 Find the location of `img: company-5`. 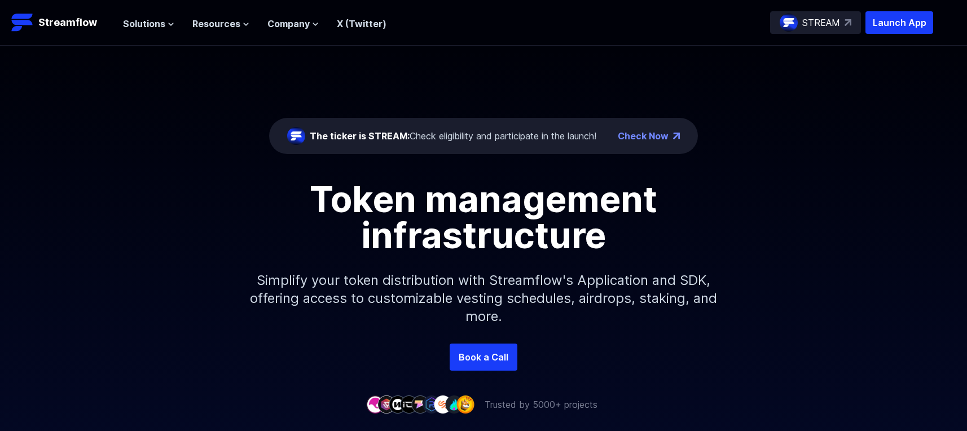

img: company-5 is located at coordinates (420, 404).